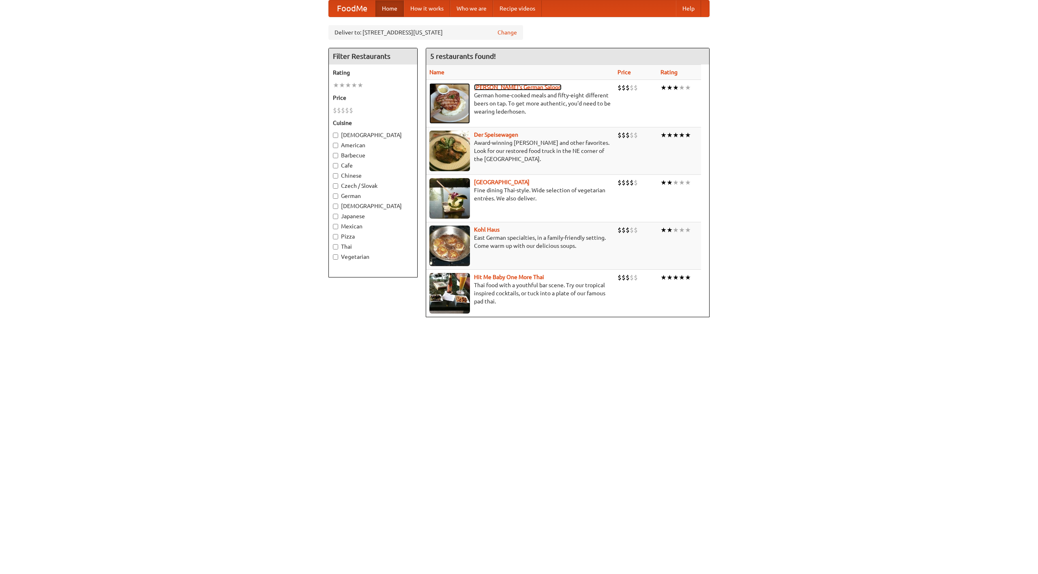 Image resolution: width=1038 pixels, height=574 pixels. Describe the element at coordinates (520, 103) in the screenshot. I see `p: German home-cooked meals and fifty-eight different beers on tap. To get more authentic, you'd nee...` at that location.